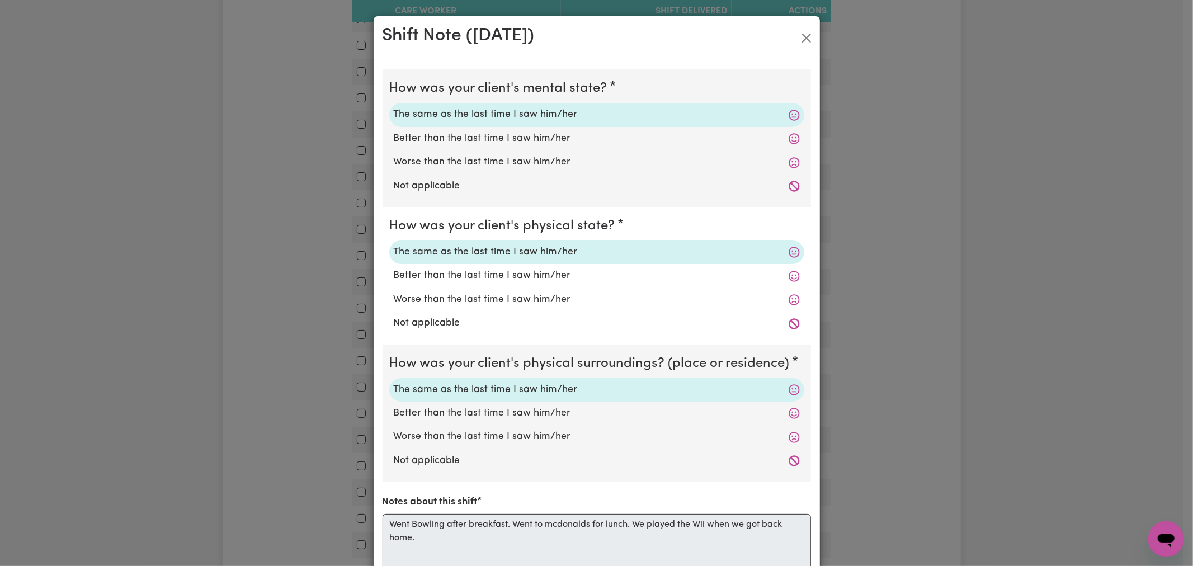 Image resolution: width=1193 pixels, height=566 pixels. What do you see at coordinates (806, 38) in the screenshot?
I see `button: Close` at bounding box center [806, 38].